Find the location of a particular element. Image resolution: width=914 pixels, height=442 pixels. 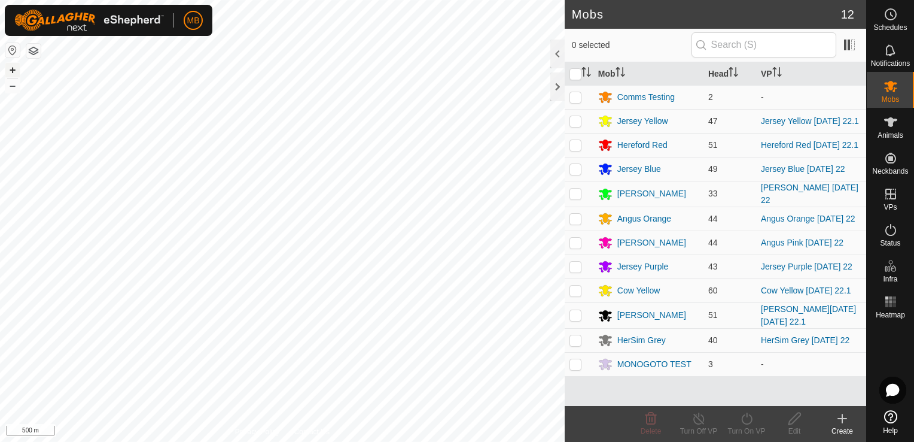

span: 0 selected is located at coordinates (632, 45).